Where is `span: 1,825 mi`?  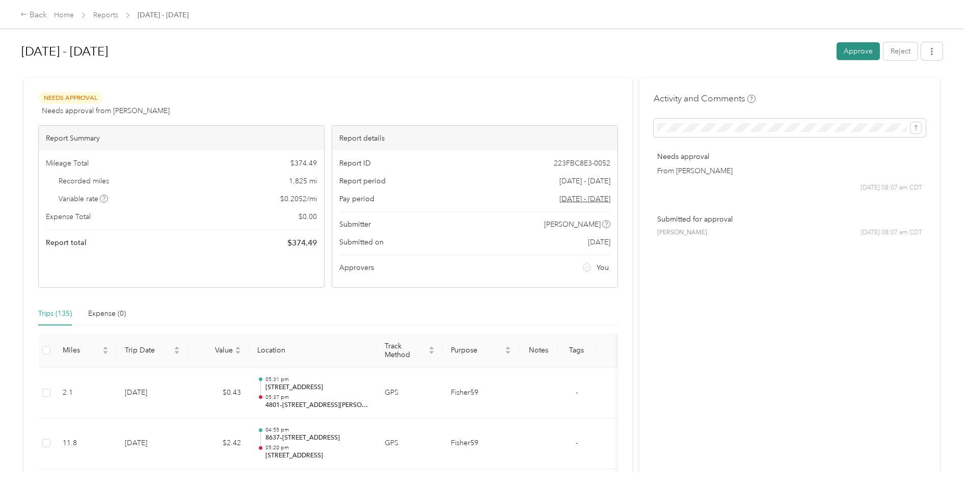 span: 1,825 mi is located at coordinates (303, 181).